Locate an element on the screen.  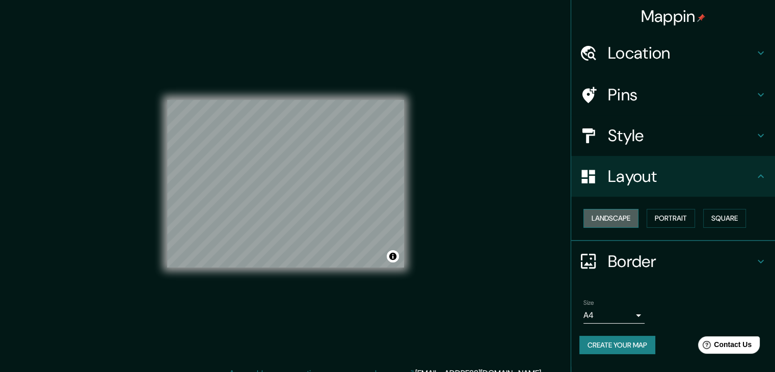
button: Square is located at coordinates (725, 218).